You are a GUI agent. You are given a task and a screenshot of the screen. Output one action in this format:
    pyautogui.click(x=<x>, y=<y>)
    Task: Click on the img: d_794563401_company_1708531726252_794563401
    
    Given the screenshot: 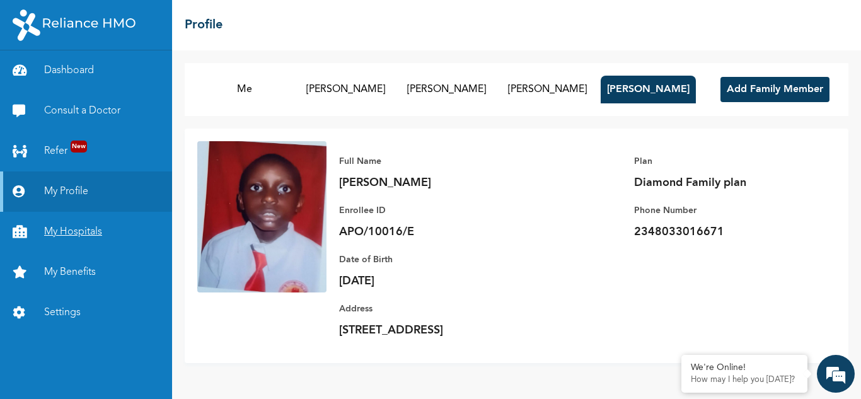 What is the action you would take?
    pyautogui.click(x=37, y=79)
    